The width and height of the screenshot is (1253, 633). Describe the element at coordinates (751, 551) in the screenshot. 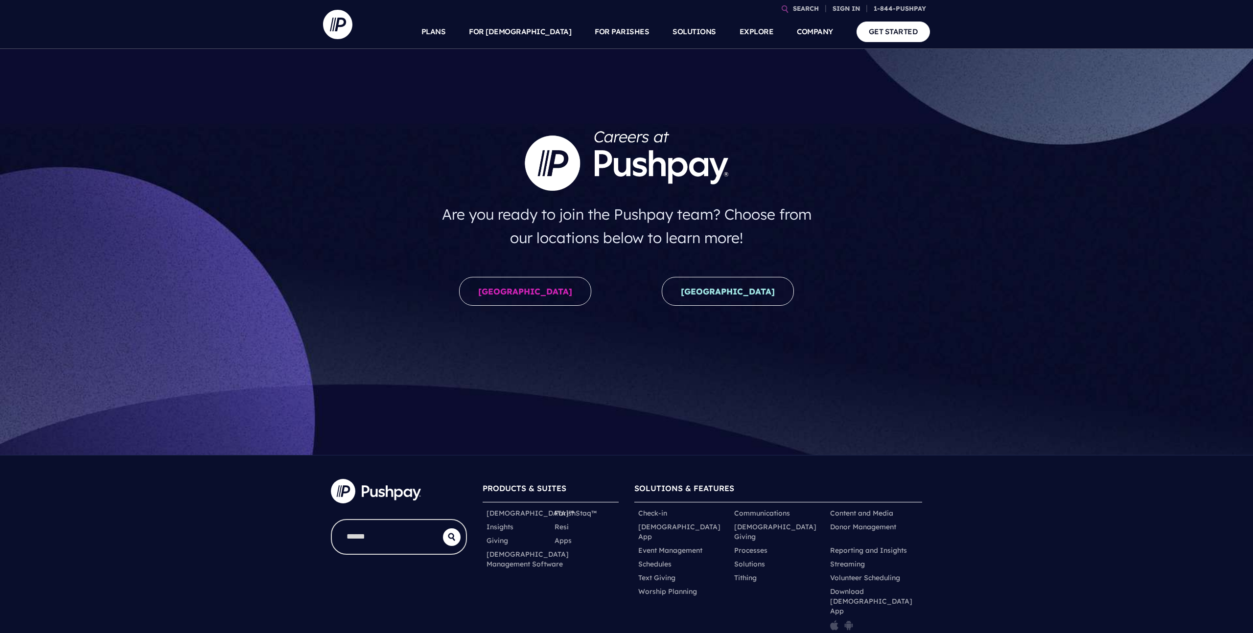

I see `a: Processes` at that location.